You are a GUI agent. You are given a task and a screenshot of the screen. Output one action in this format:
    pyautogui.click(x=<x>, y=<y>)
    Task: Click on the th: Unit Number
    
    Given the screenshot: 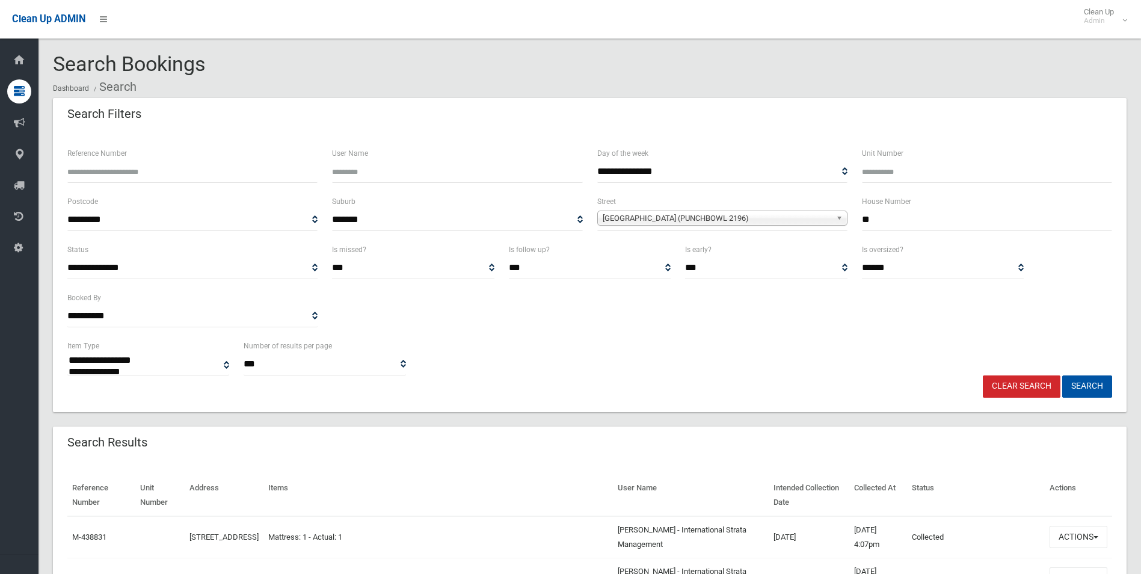 What is the action you would take?
    pyautogui.click(x=160, y=495)
    